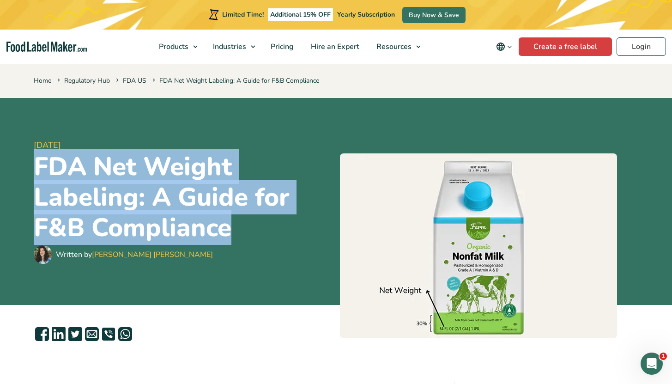 The height and width of the screenshot is (384, 672). What do you see at coordinates (173, 47) in the screenshot?
I see `span: Products` at bounding box center [173, 47].